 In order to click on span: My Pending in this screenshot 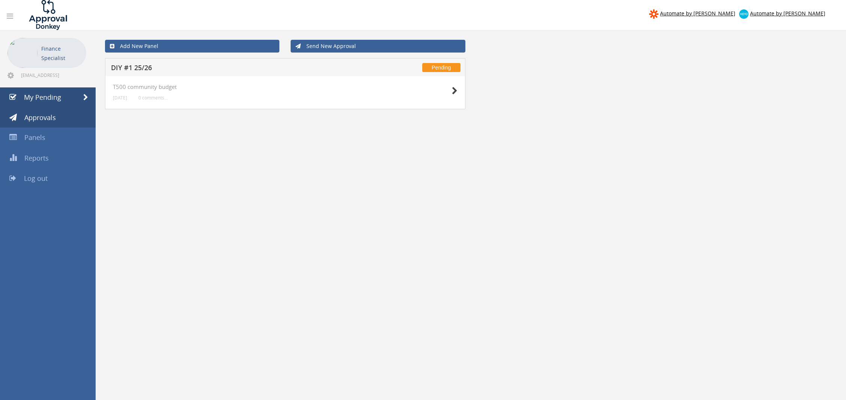, I will do `click(42, 97)`.